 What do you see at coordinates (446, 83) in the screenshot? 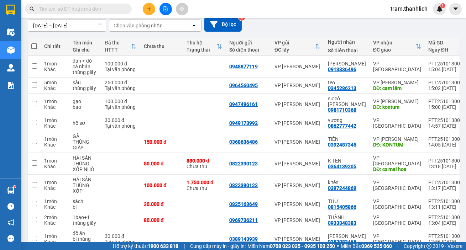
I see `div: PTT2510130037` at bounding box center [446, 83].